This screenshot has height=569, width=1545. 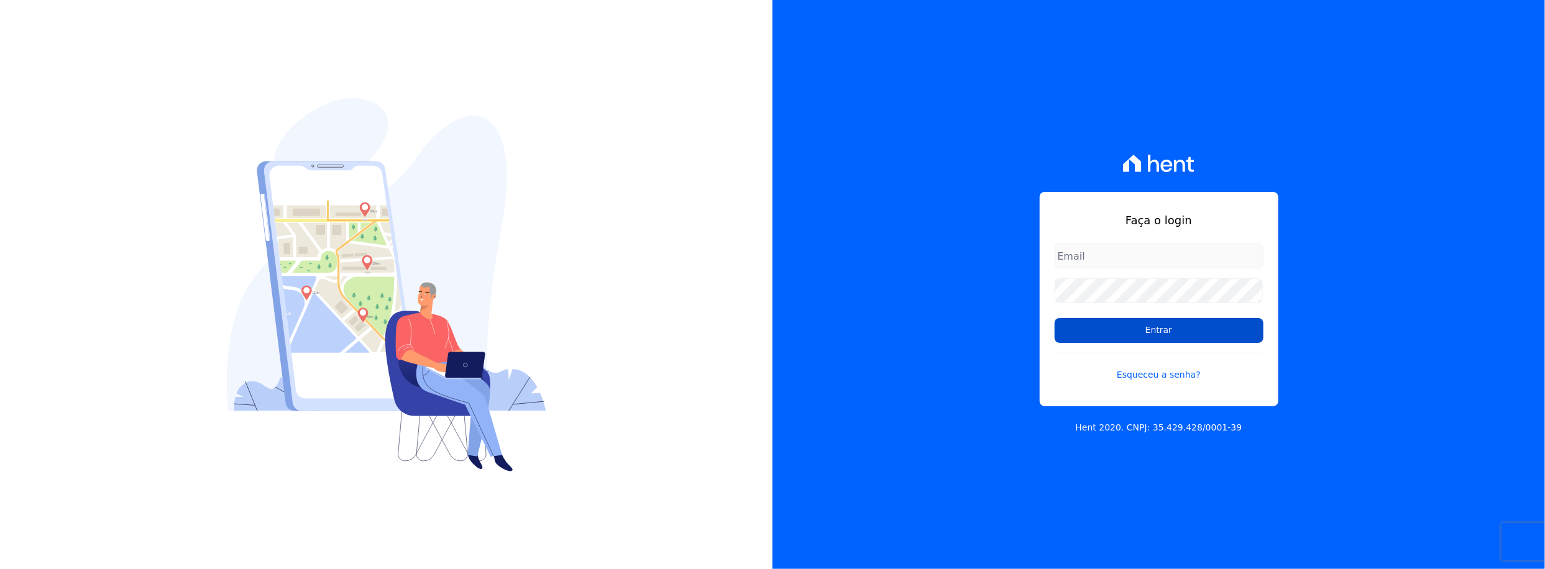 What do you see at coordinates (1159, 367) in the screenshot?
I see `a: Esqueceu a senha?` at bounding box center [1159, 367].